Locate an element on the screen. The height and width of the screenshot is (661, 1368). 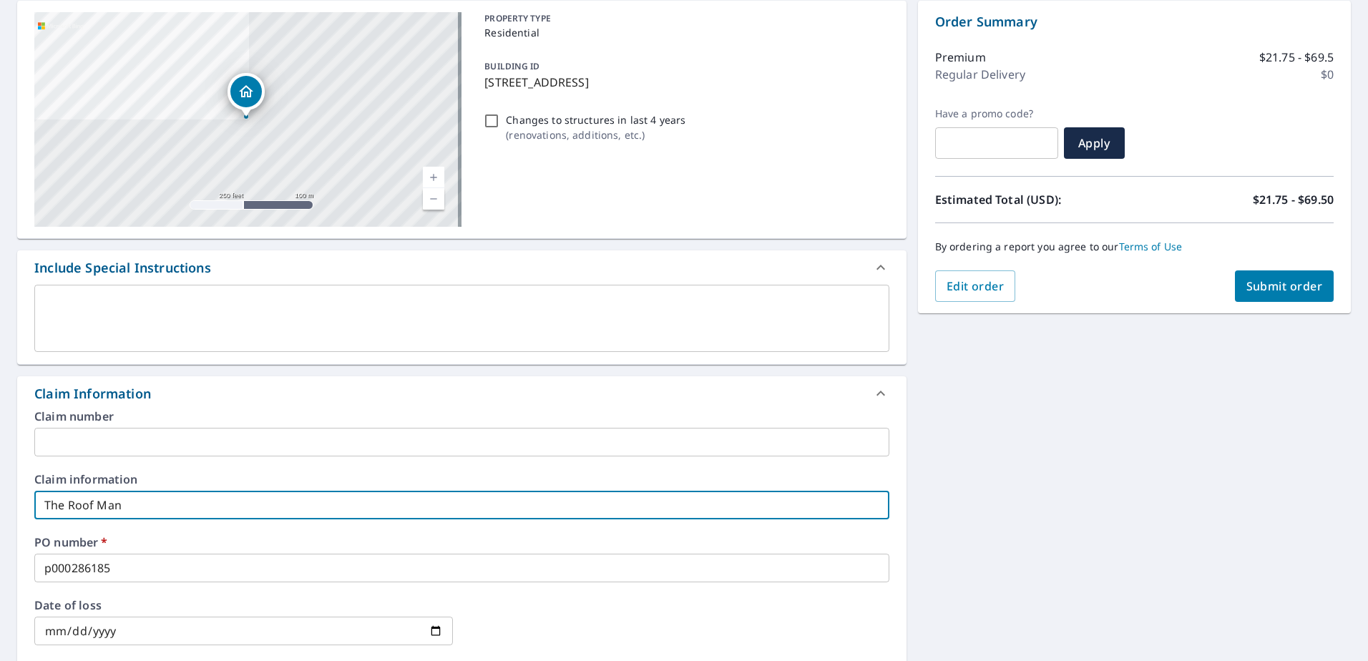
a: Current Level 17, Zoom In is located at coordinates (434, 177).